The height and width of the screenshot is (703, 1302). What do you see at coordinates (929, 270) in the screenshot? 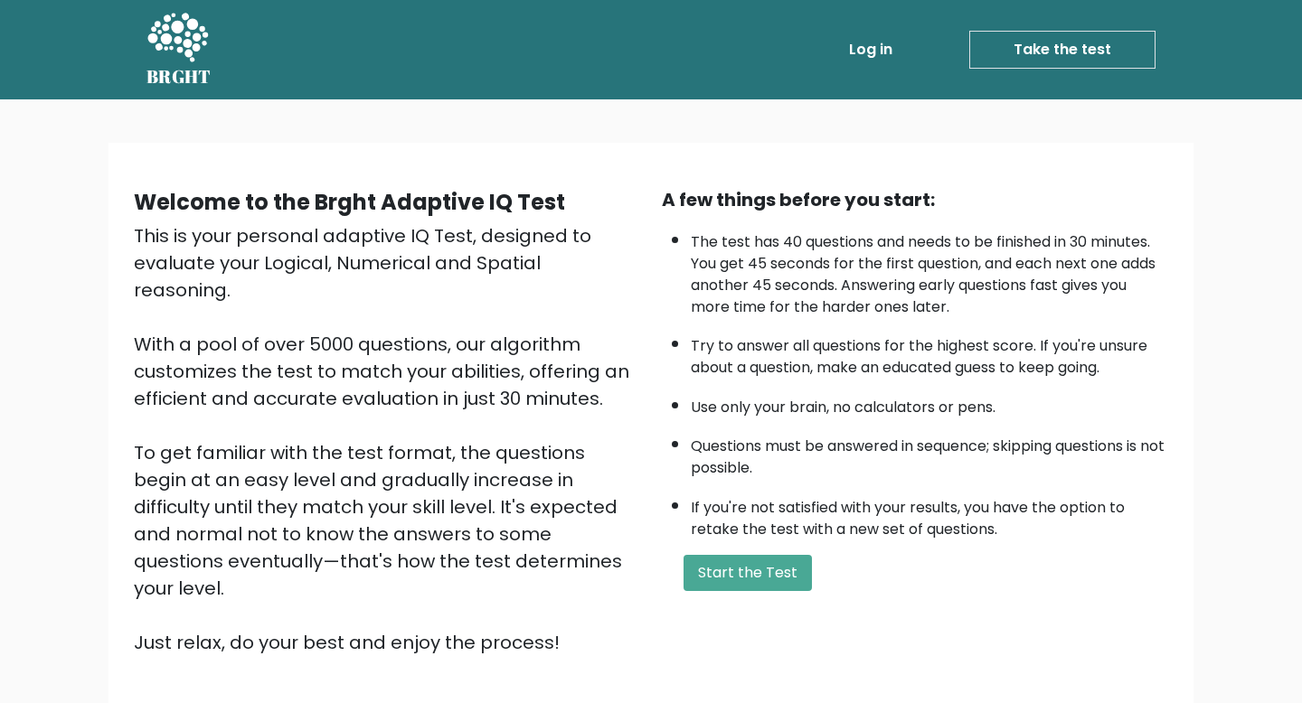
I see `li: The test has 40 questions and needs to be finished in 30 minutes. You get 45 seconds for the firs...` at bounding box center [929, 270].